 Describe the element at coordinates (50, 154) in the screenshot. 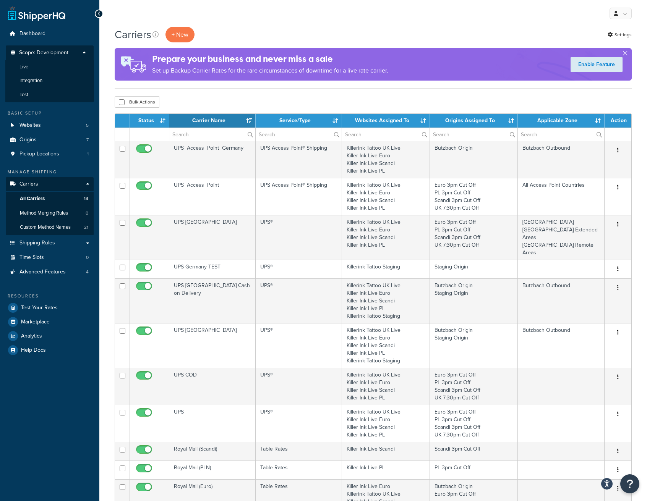

I see `a: Pickup Locations 1` at that location.